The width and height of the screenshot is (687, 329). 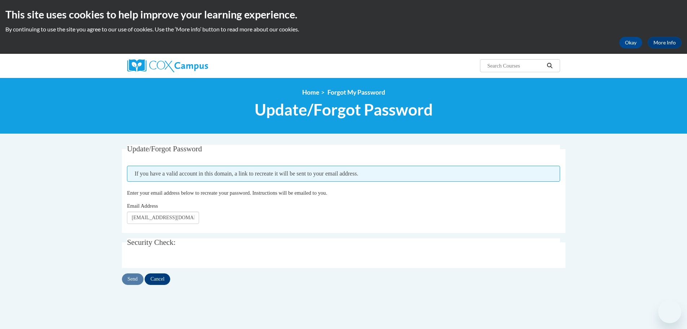 I want to click on img: Cox Campus, so click(x=168, y=66).